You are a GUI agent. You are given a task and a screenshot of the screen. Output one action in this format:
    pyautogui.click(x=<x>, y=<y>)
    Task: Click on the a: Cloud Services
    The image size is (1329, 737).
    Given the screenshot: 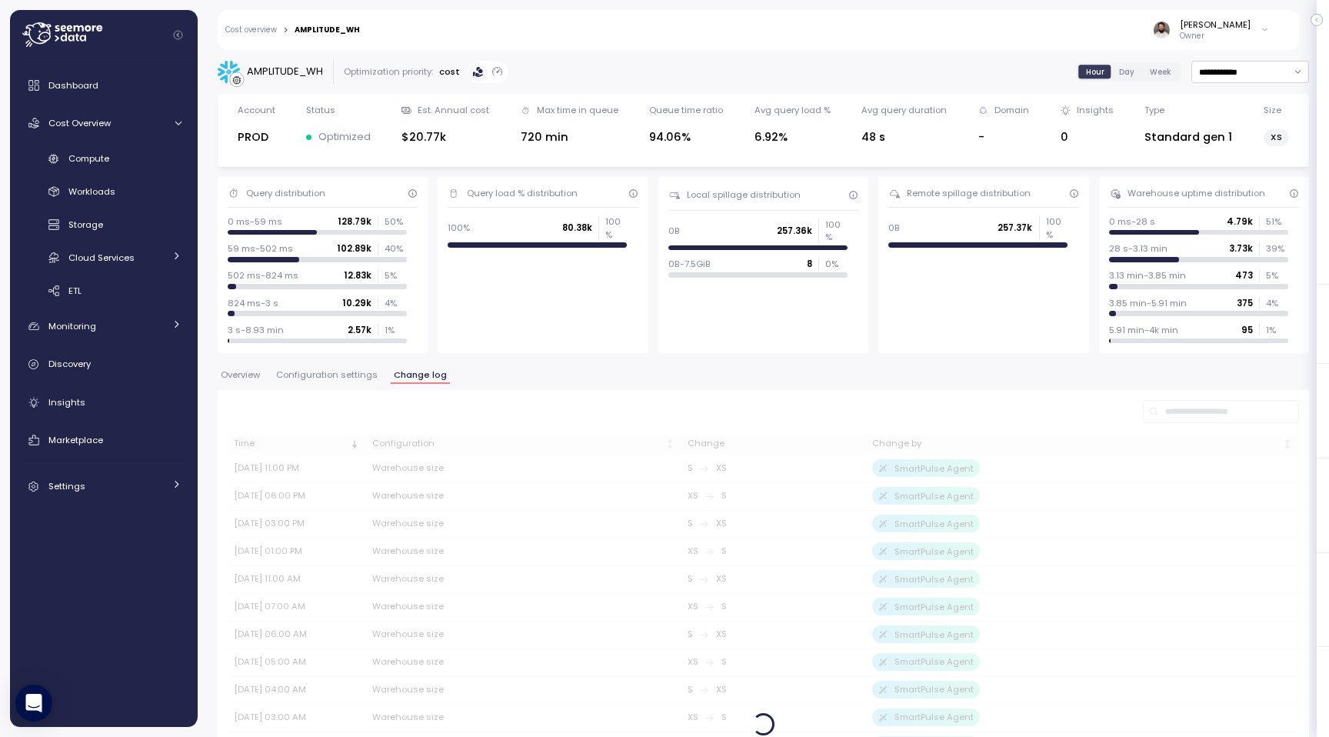 What is the action you would take?
    pyautogui.click(x=104, y=257)
    